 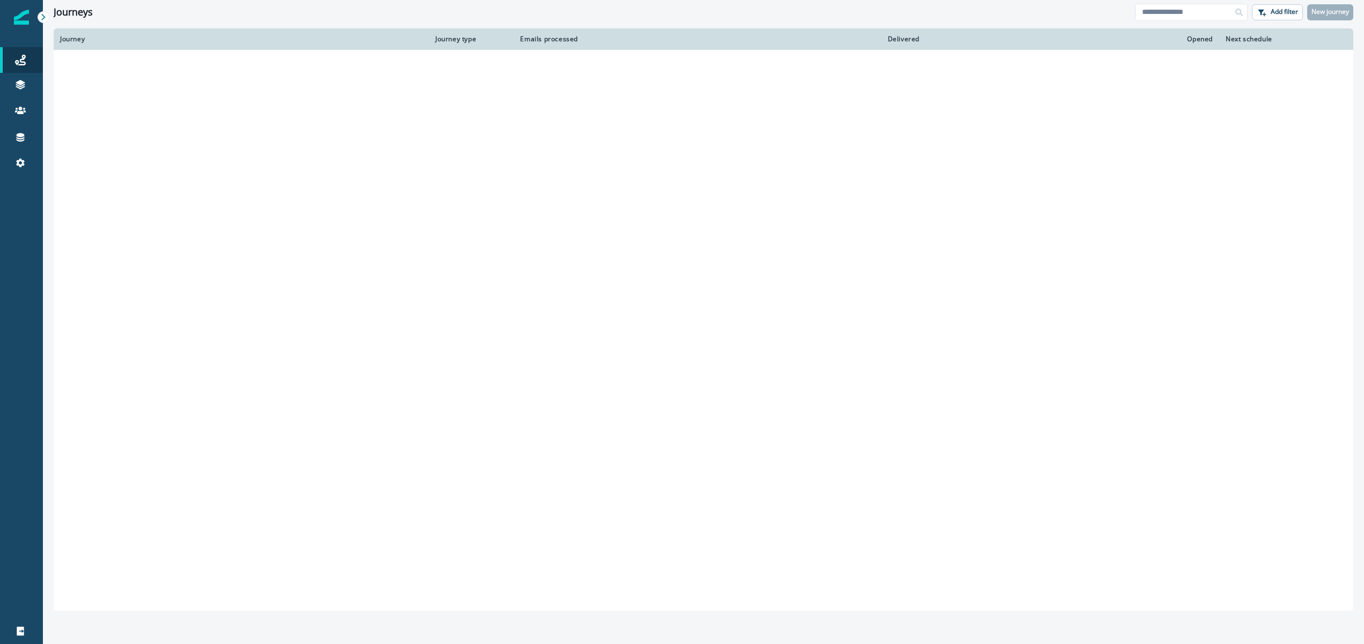 What do you see at coordinates (1273, 39) in the screenshot?
I see `div: Next schedule` at bounding box center [1273, 39].